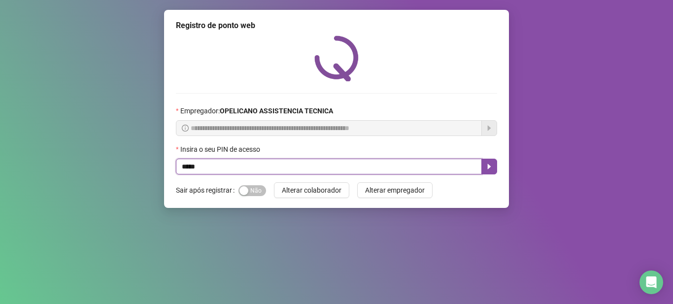  What do you see at coordinates (185, 128) in the screenshot?
I see `span: info-circle` at bounding box center [185, 128].